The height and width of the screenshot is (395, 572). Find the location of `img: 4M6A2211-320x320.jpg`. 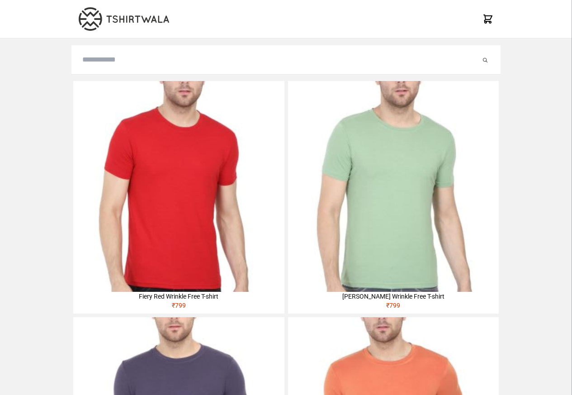

img: 4M6A2211-320x320.jpg is located at coordinates (394, 186).